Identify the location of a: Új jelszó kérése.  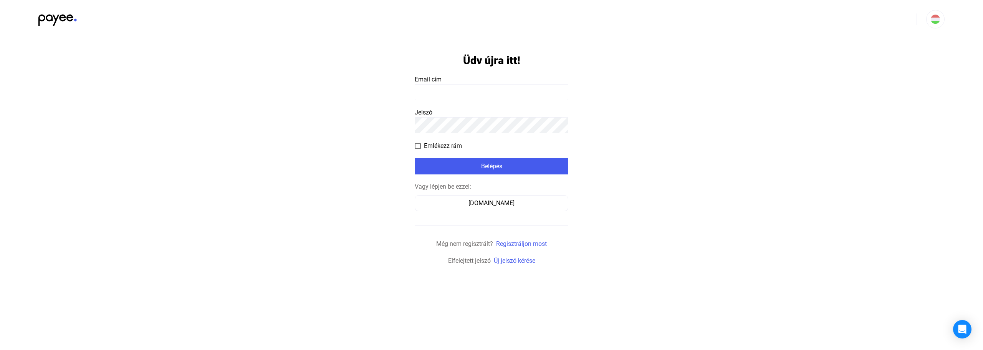
(515, 260).